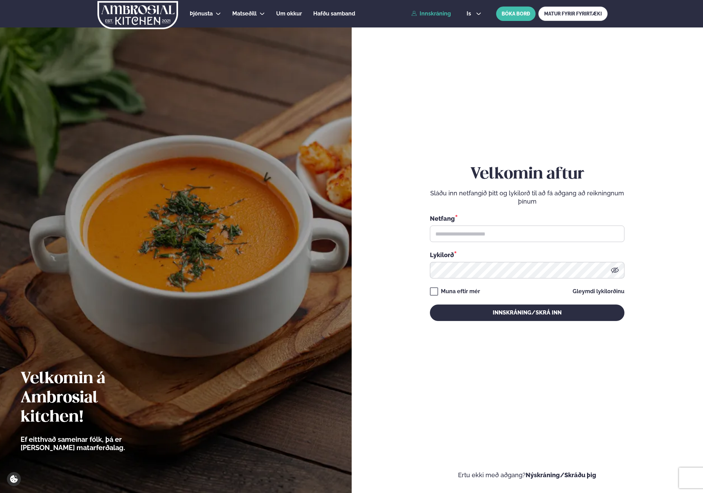  I want to click on a: Cookie settings, so click(14, 479).